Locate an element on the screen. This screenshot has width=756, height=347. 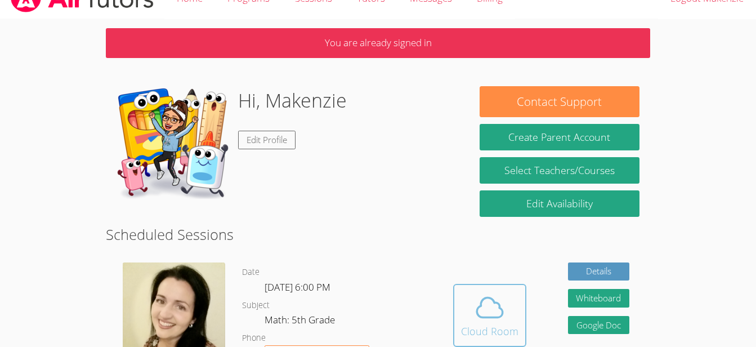
dt: Date is located at coordinates (250, 272).